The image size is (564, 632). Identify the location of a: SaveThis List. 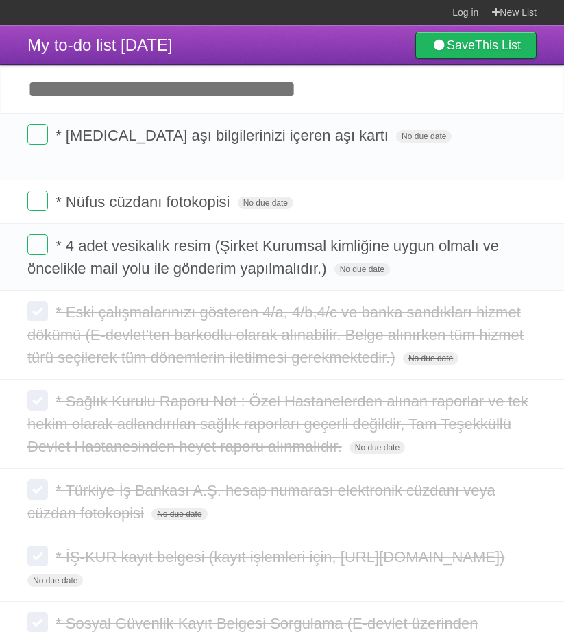
(475, 45).